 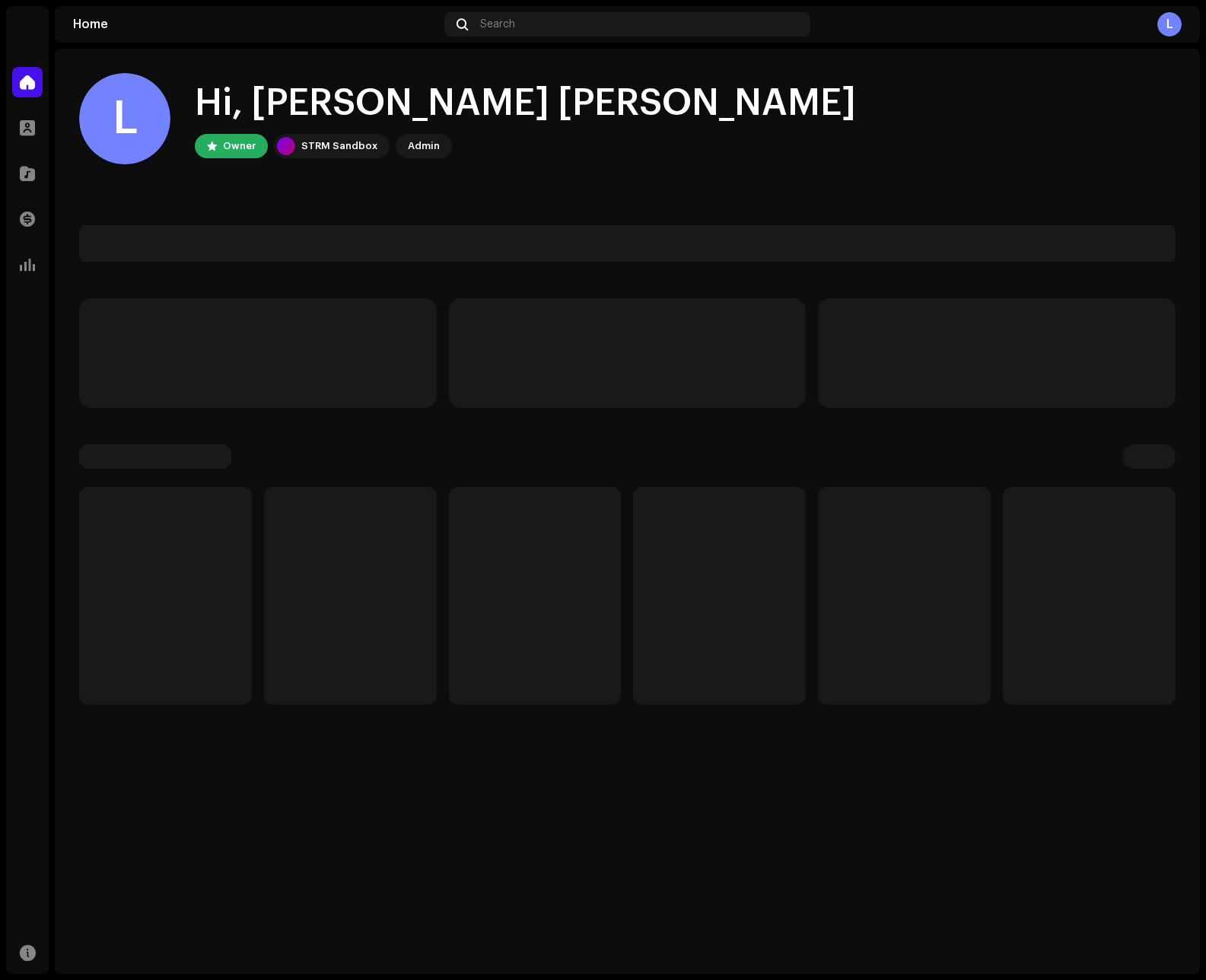 What do you see at coordinates (340, 146) in the screenshot?
I see `div: STRM Sandbox` at bounding box center [340, 146].